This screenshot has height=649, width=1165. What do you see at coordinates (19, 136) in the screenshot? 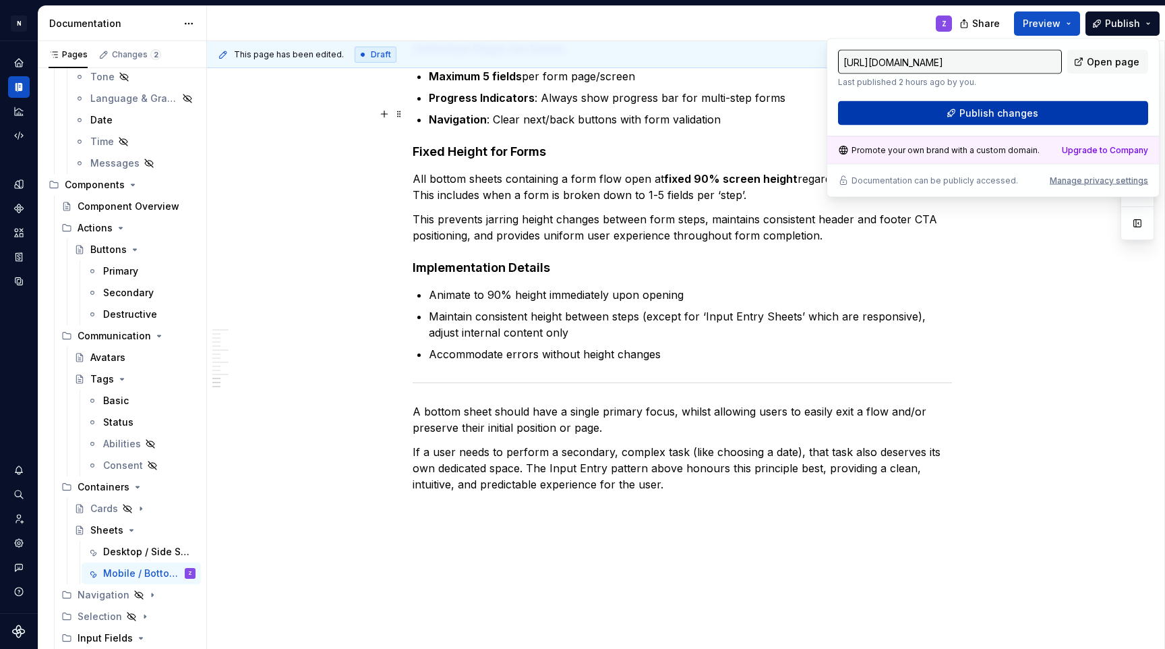
I see `a: Code automation` at bounding box center [19, 136].